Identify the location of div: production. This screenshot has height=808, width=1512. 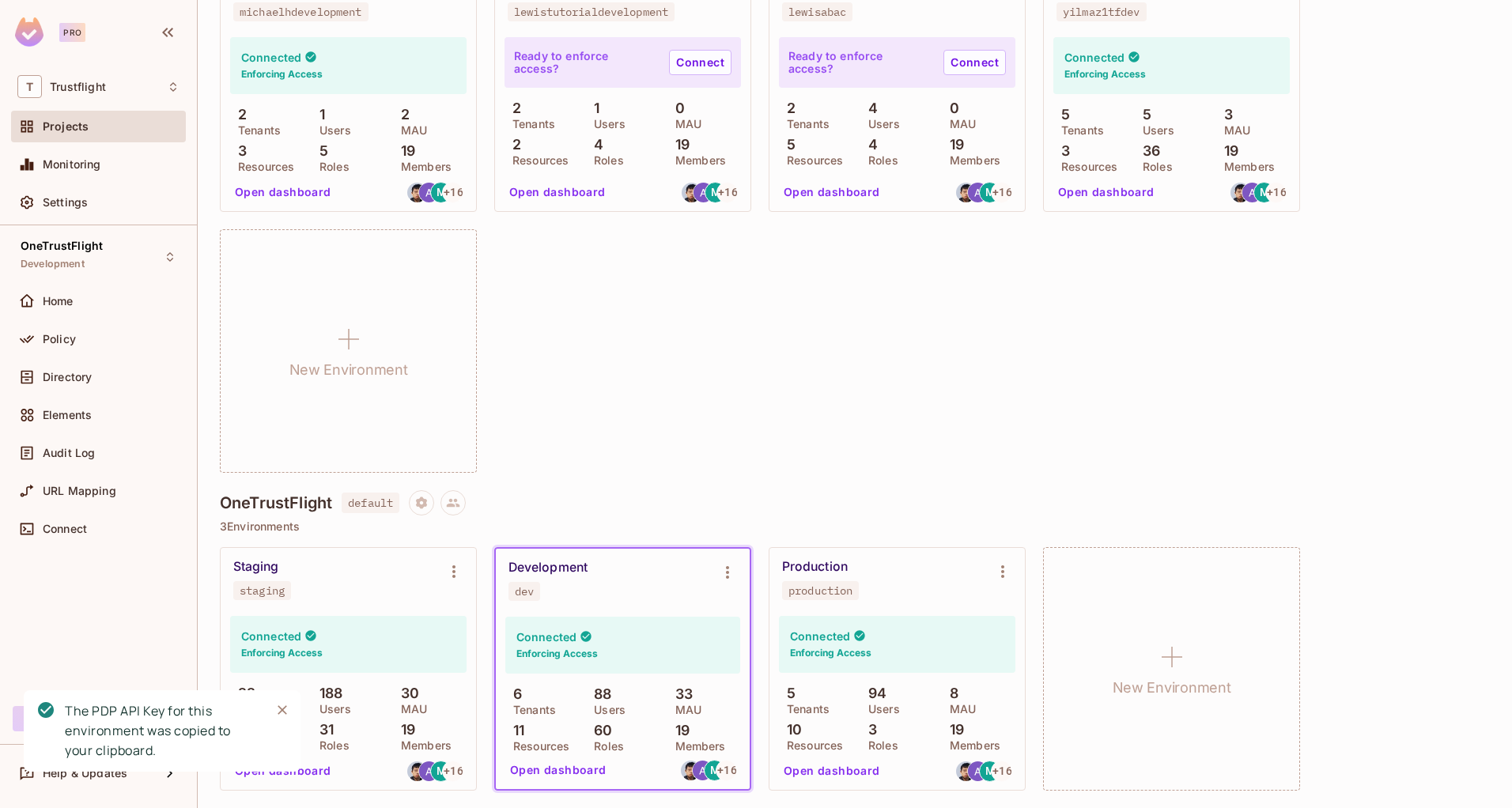
(820, 590).